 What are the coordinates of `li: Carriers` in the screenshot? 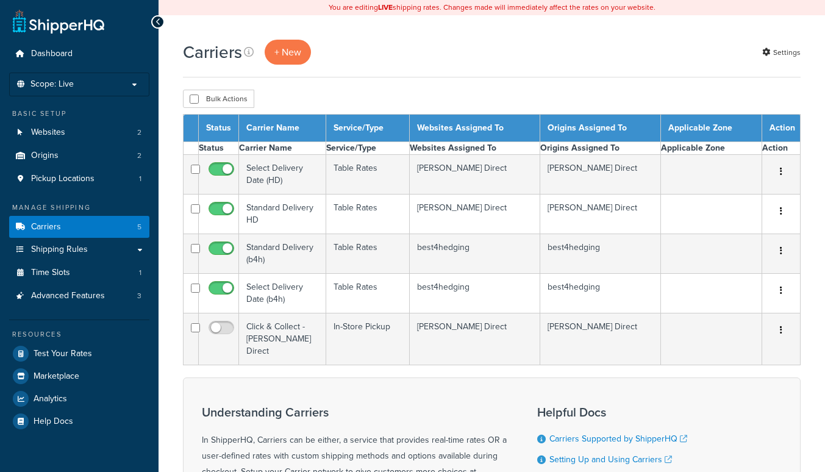 It's located at (79, 227).